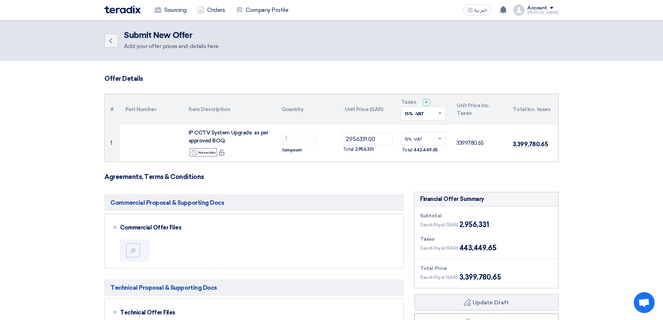 The height and width of the screenshot is (320, 663). Describe the element at coordinates (519, 10) in the screenshot. I see `img: profile_test.png` at that location.